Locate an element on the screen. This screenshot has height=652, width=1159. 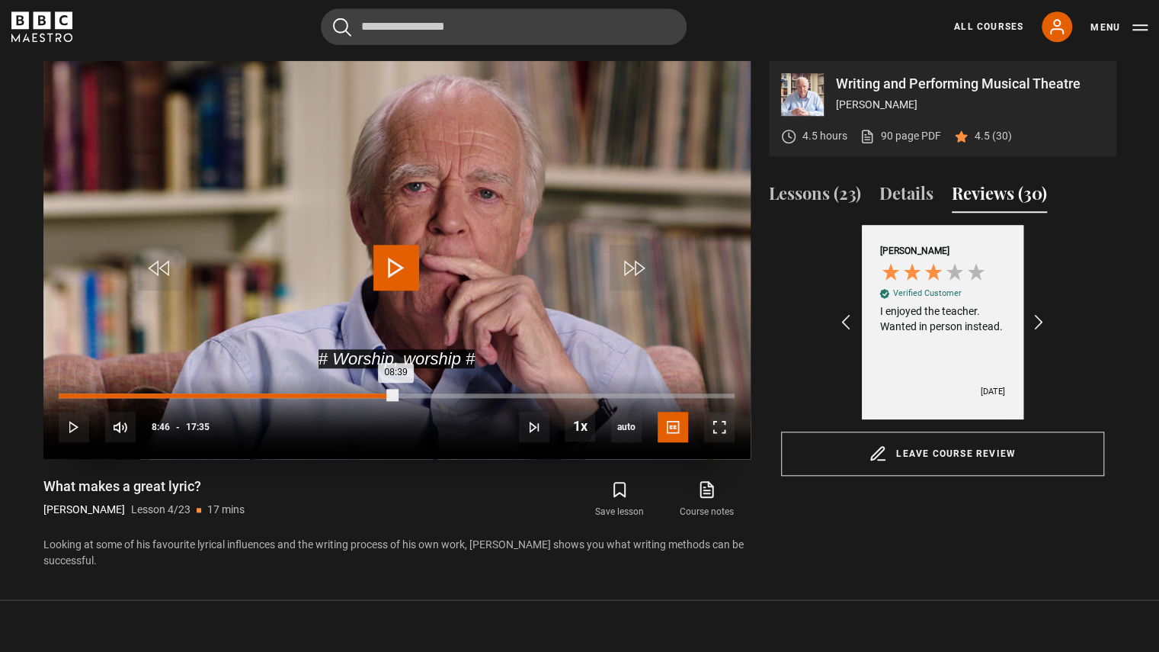
button: Save lesson is located at coordinates (620, 499).